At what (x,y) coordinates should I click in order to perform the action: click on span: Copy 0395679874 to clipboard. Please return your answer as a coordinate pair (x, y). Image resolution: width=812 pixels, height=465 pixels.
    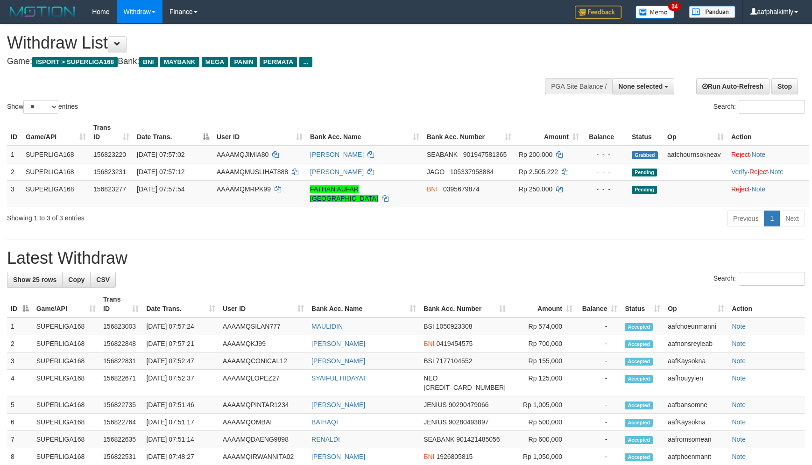
    Looking at the image, I should click on (461, 189).